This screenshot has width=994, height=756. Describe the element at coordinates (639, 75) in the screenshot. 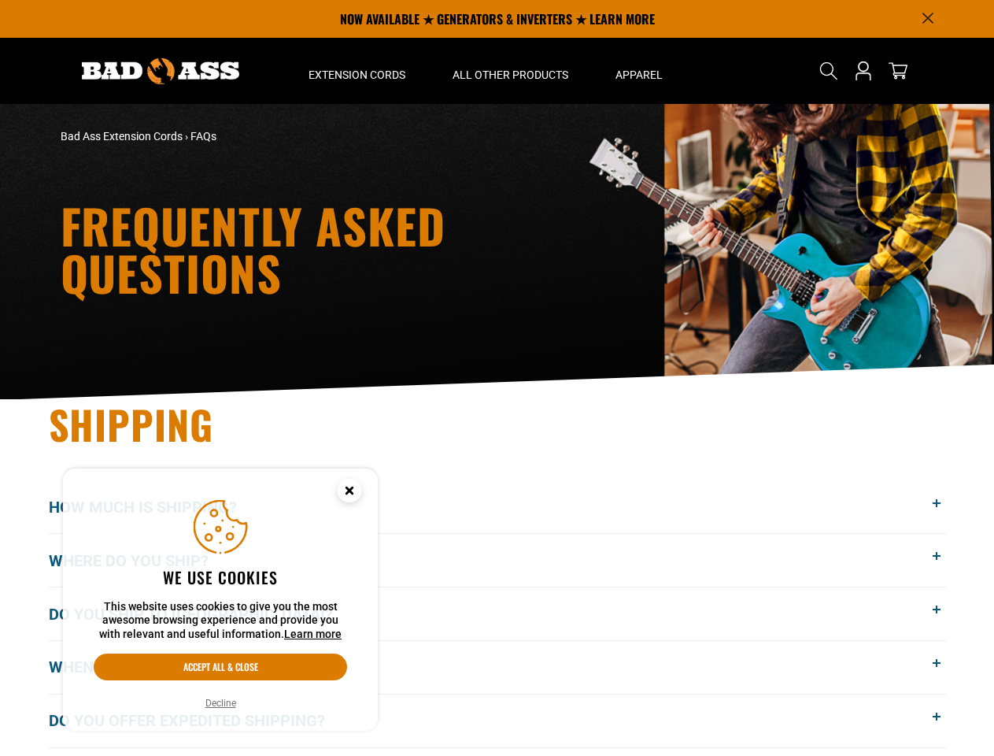

I see `span: Apparel` at that location.